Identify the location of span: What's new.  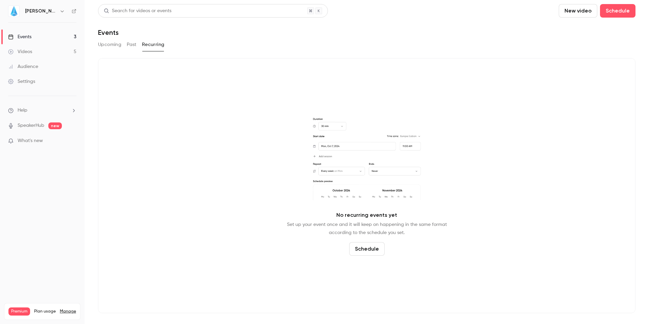
(30, 141).